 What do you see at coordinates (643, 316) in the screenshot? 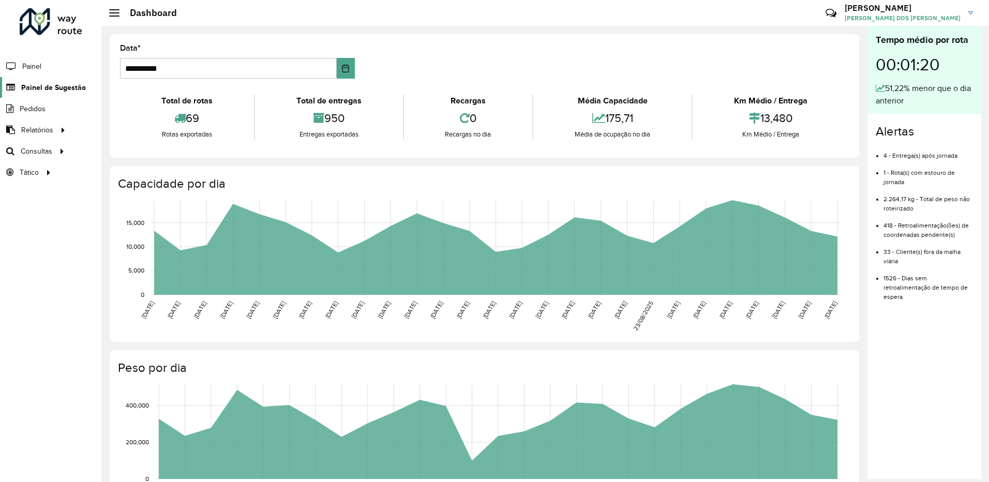
I see `text: 23/08/2025` at bounding box center [643, 316].